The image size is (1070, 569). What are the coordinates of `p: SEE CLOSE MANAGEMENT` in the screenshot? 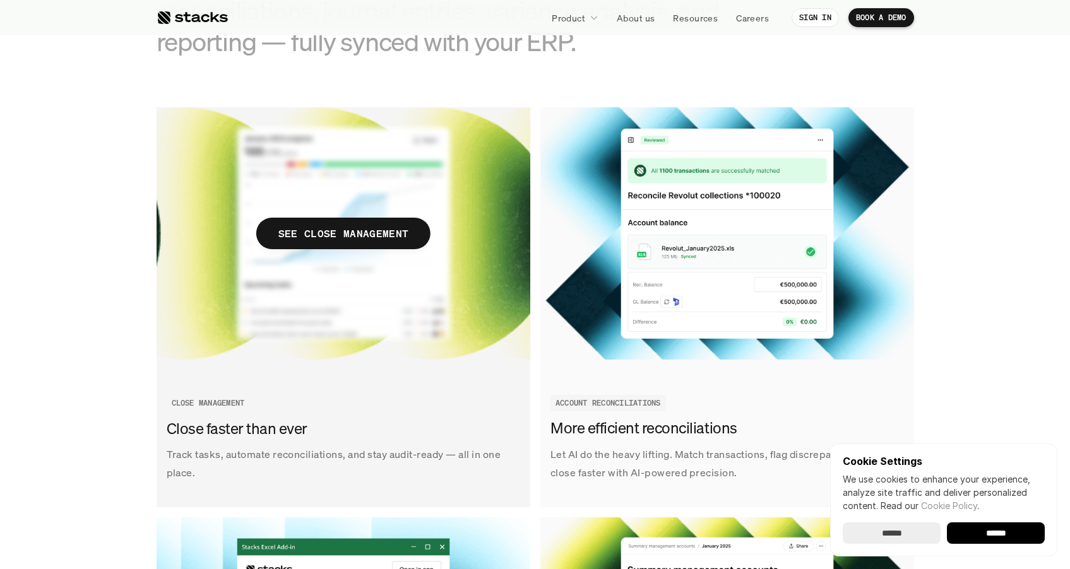 It's located at (343, 234).